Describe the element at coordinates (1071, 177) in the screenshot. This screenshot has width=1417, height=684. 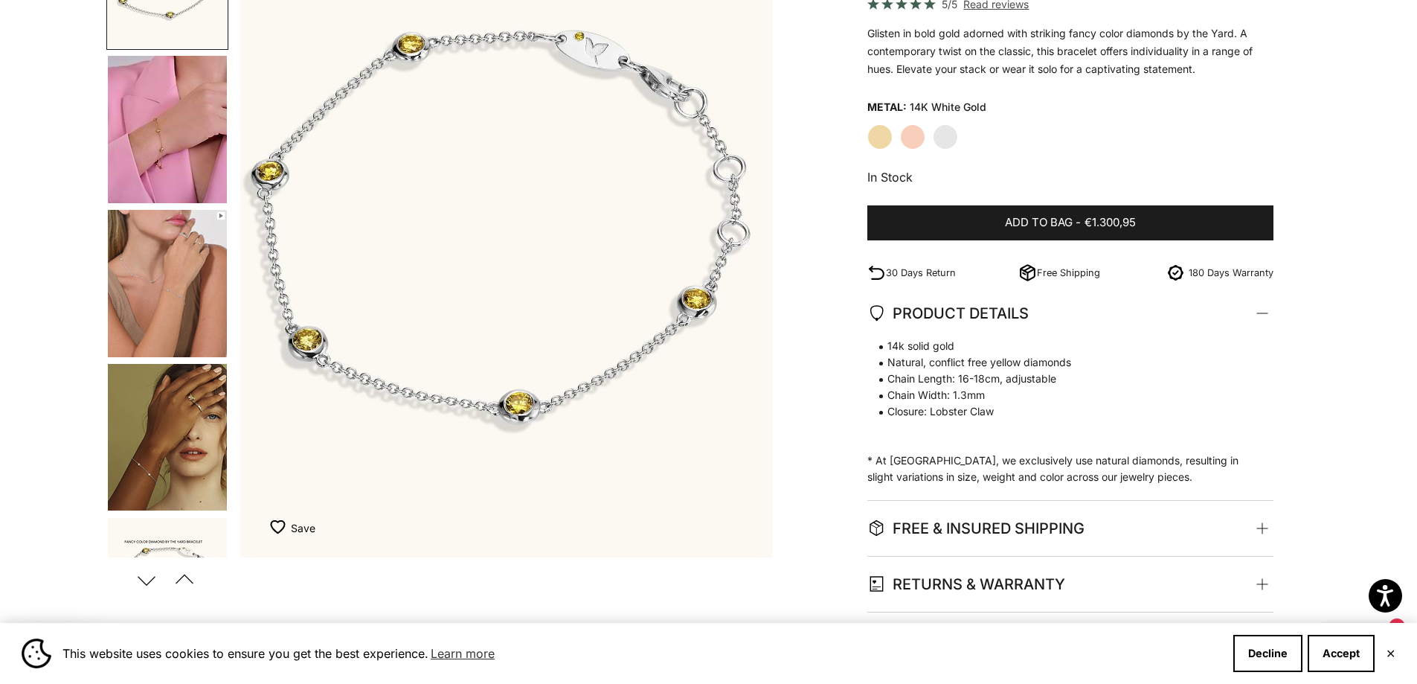
I see `p: In Stock` at that location.